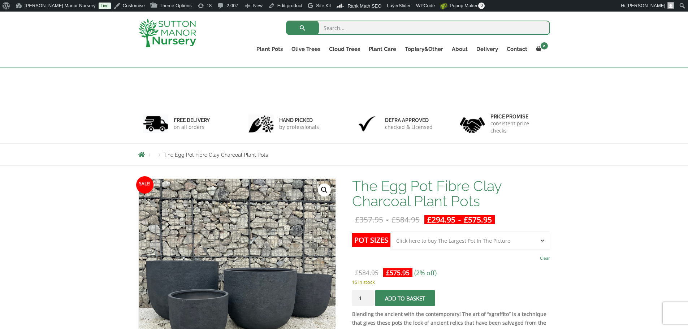  What do you see at coordinates (541, 49) in the screenshot?
I see `a: 2` at bounding box center [541, 49].